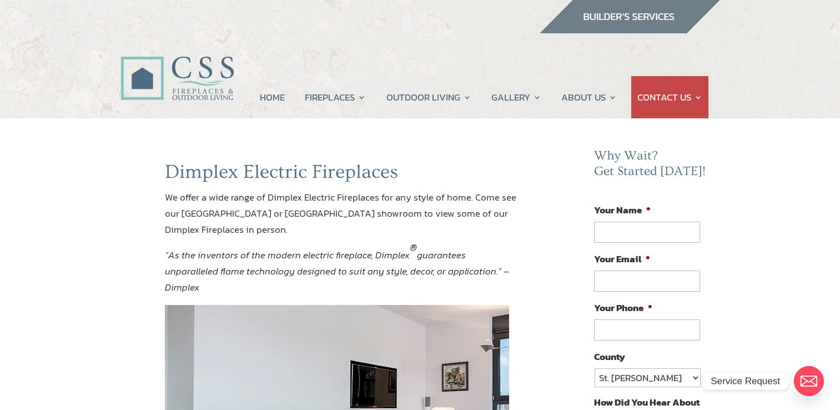  I want to click on label: County, so click(609, 356).